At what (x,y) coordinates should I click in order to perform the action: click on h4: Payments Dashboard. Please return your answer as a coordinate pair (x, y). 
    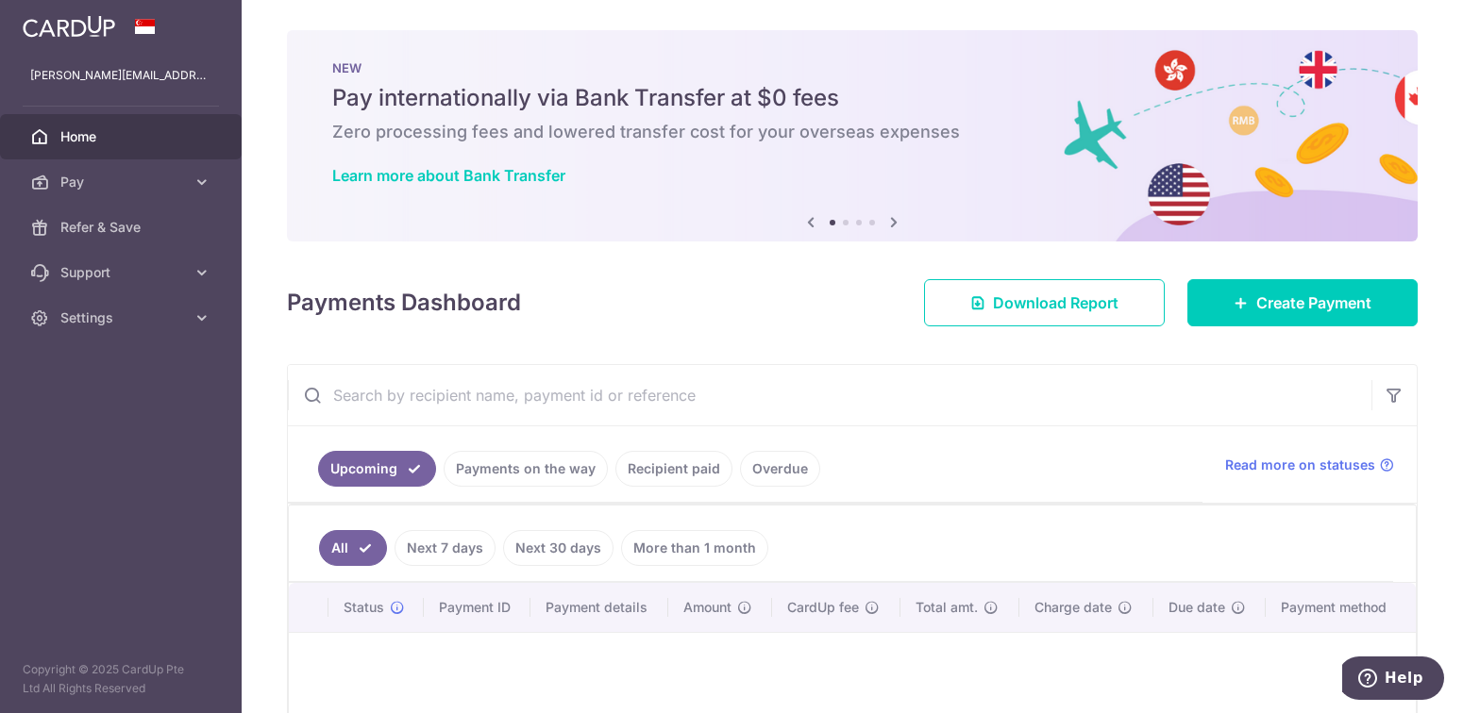
    Looking at the image, I should click on (404, 303).